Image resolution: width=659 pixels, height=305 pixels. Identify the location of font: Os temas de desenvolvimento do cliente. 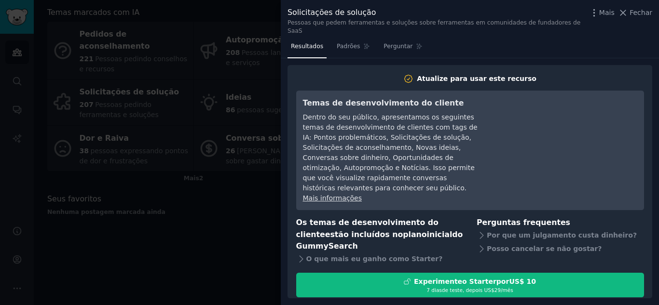
(367, 229).